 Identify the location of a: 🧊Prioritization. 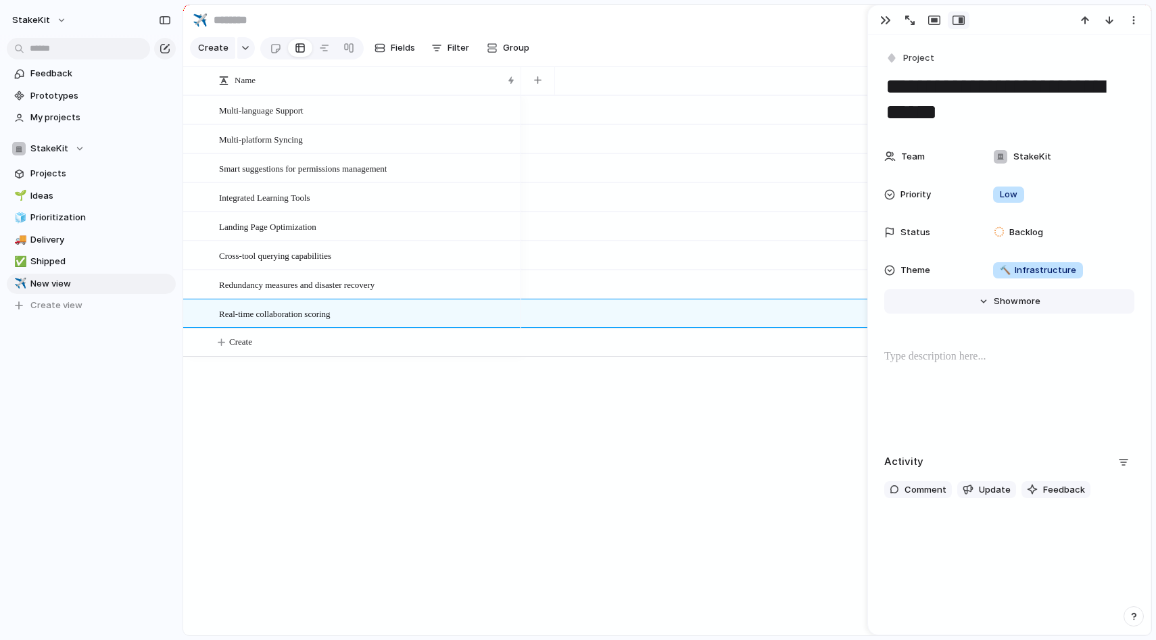
(91, 218).